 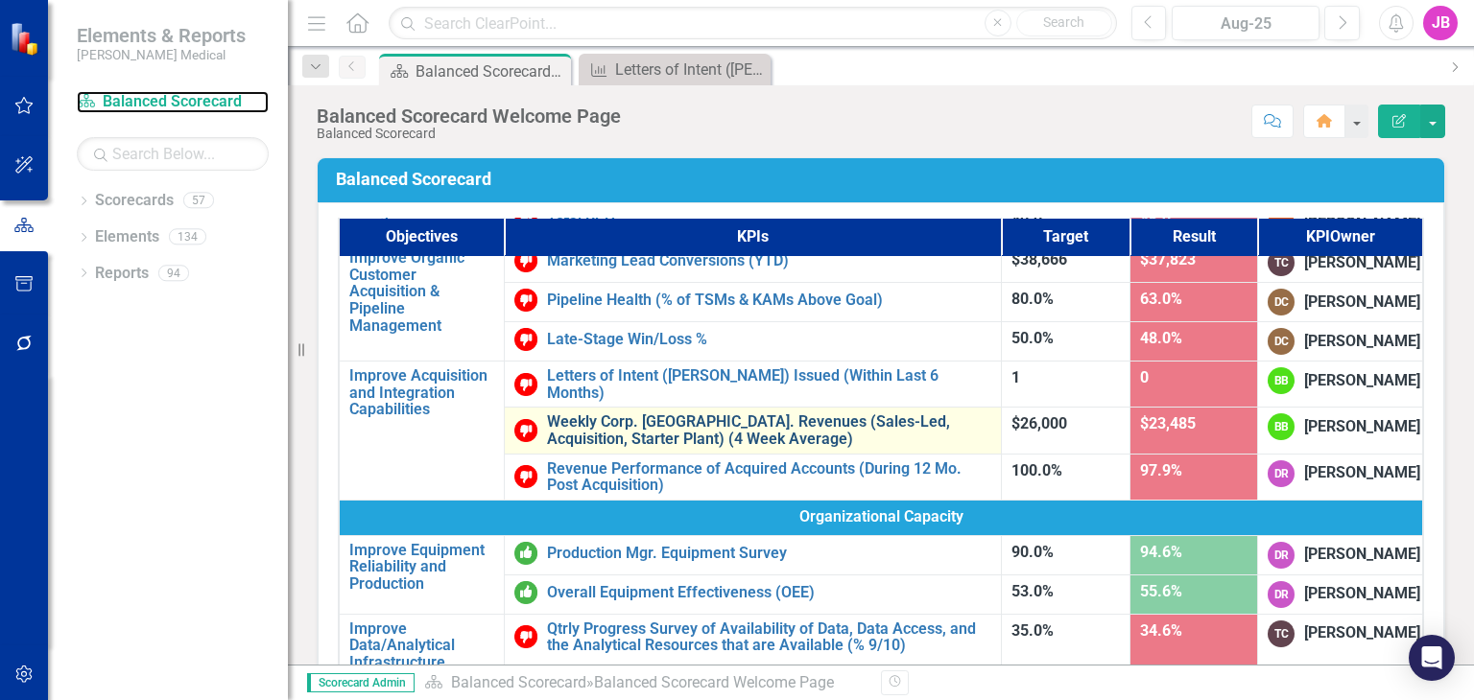 What do you see at coordinates (1161, 338) in the screenshot?
I see `span: 48.0%` at bounding box center [1161, 338].